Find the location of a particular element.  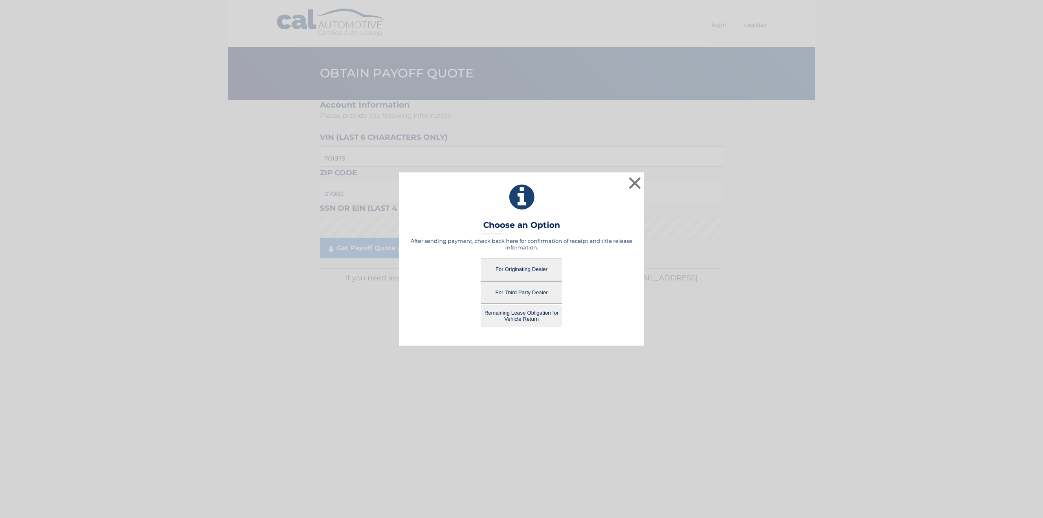

h3: Choose an Option is located at coordinates (522, 227).